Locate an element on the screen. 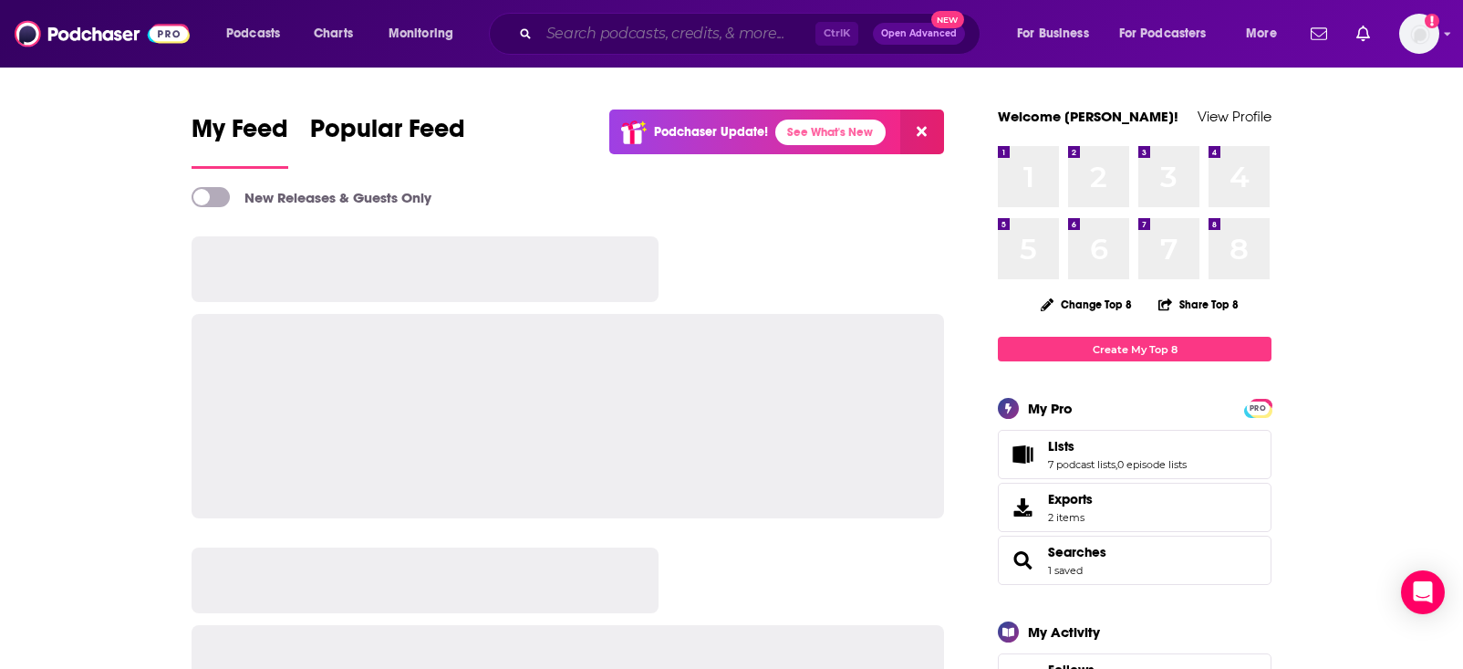  img: User Profile is located at coordinates (1420, 34).